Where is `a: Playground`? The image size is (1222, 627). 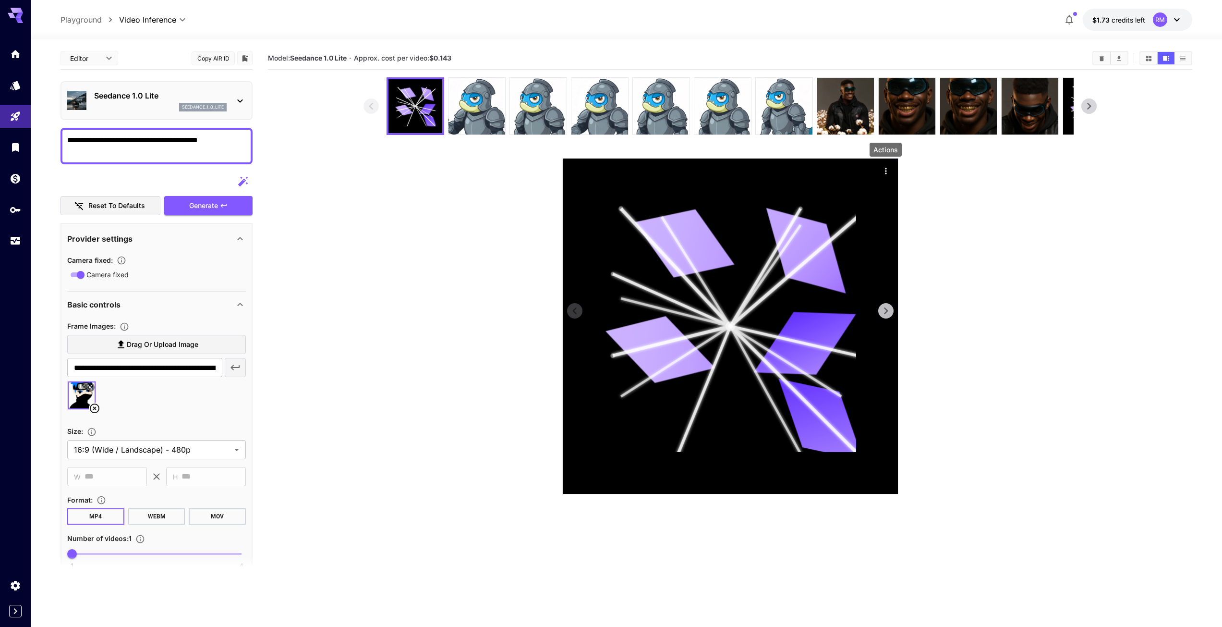
a: Playground is located at coordinates (81, 20).